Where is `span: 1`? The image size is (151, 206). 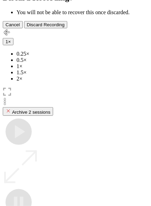 span: 1 is located at coordinates (7, 41).